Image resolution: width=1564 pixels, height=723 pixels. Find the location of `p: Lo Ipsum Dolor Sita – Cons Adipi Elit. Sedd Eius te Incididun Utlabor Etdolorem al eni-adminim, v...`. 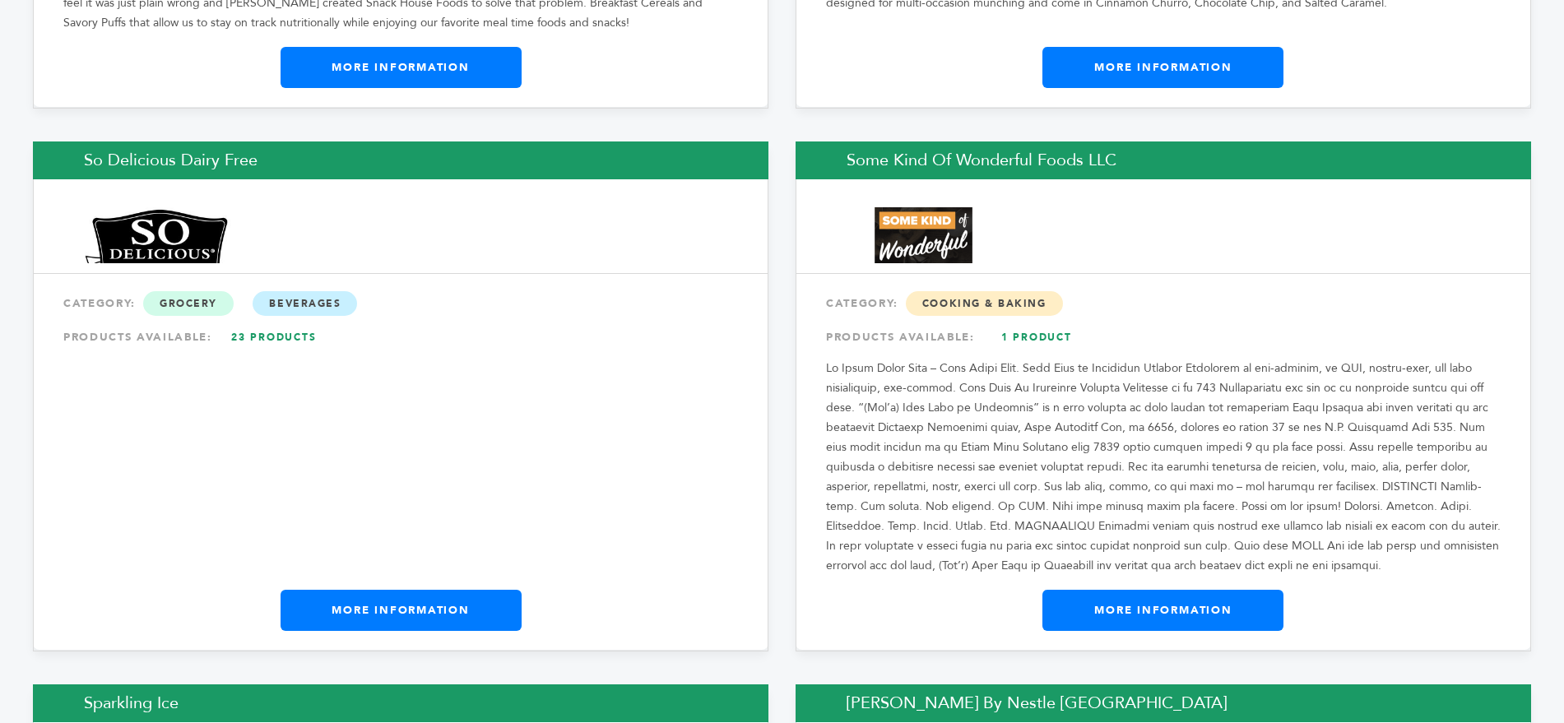

p: Lo Ipsum Dolor Sita – Cons Adipi Elit. Sedd Eius te Incididun Utlabor Etdolorem al eni-adminim, v... is located at coordinates (1164, 467).